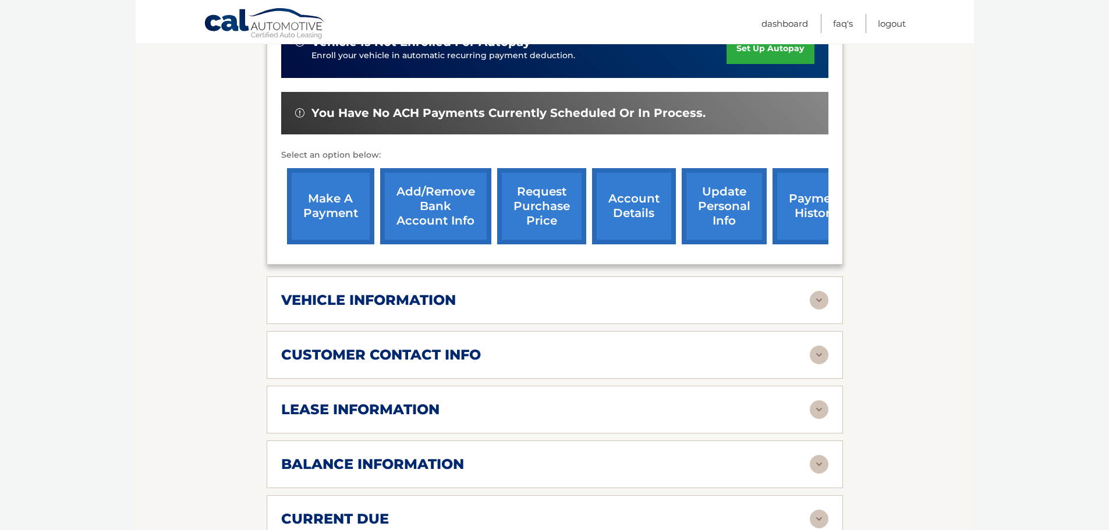  Describe the element at coordinates (816, 206) in the screenshot. I see `a: payment history` at that location.